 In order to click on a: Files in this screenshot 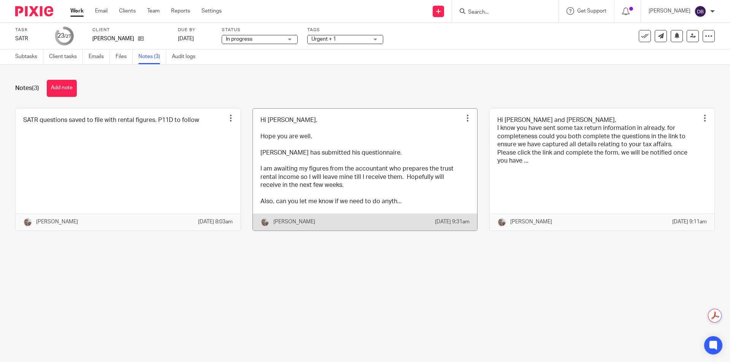, I will do `click(124, 57)`.